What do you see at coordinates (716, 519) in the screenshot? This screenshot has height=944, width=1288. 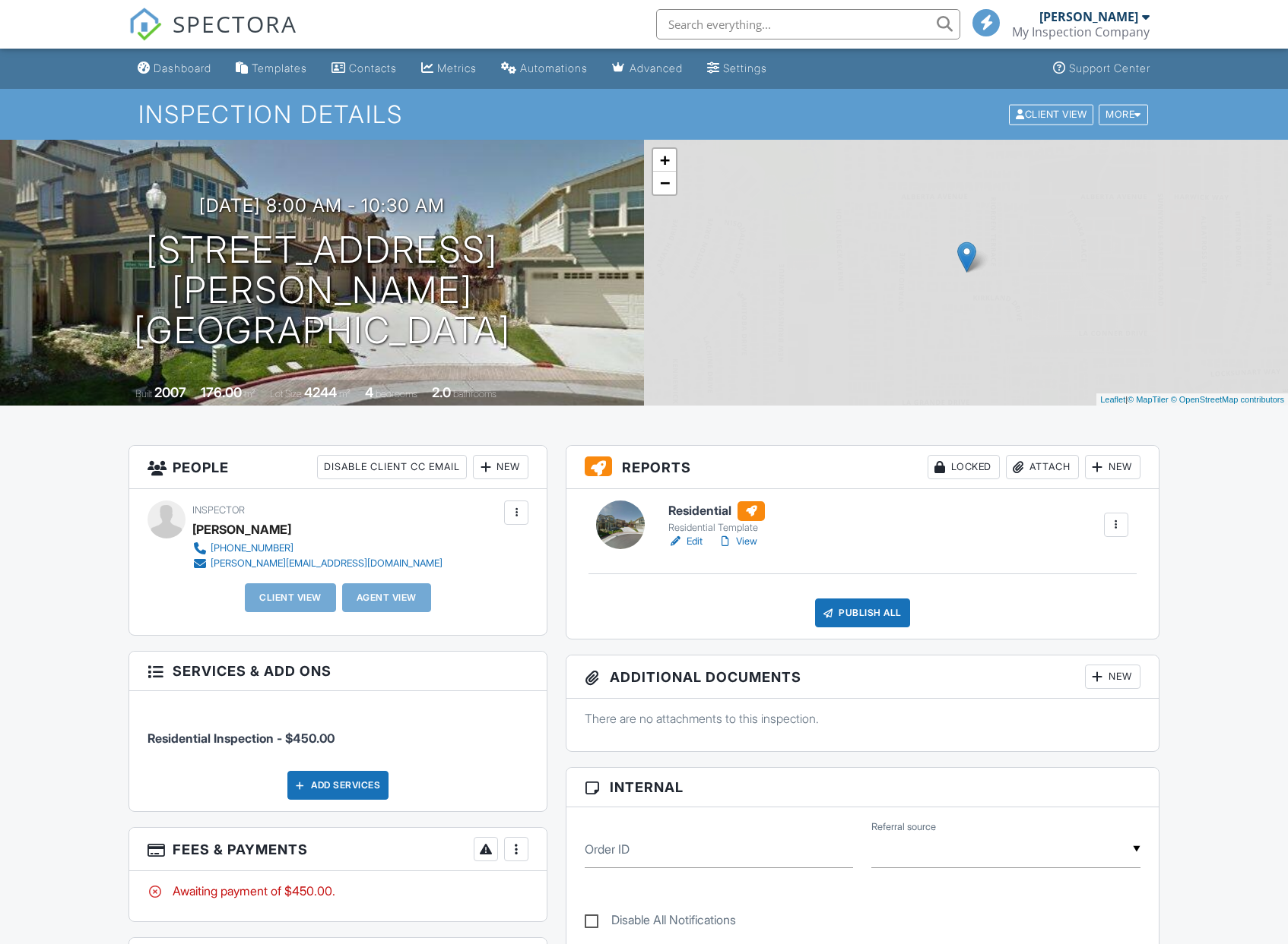 I see `a: Residential Residential Template` at bounding box center [716, 519].